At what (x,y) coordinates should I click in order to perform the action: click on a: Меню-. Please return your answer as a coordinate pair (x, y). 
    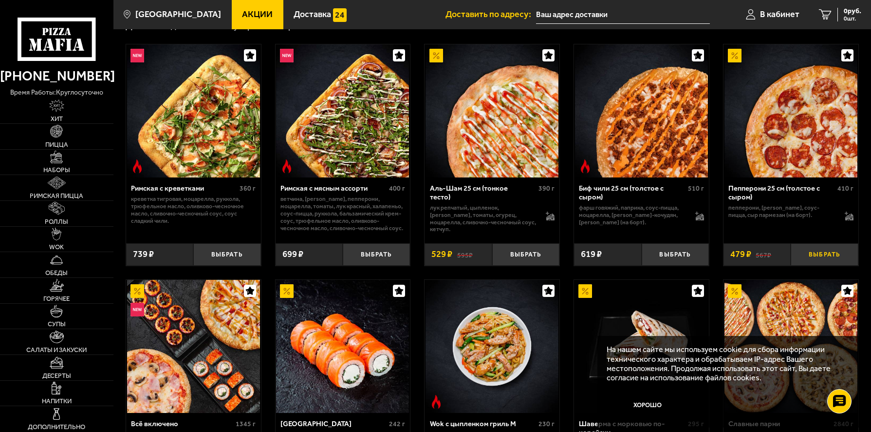
    Looking at the image, I should click on (202, 26).